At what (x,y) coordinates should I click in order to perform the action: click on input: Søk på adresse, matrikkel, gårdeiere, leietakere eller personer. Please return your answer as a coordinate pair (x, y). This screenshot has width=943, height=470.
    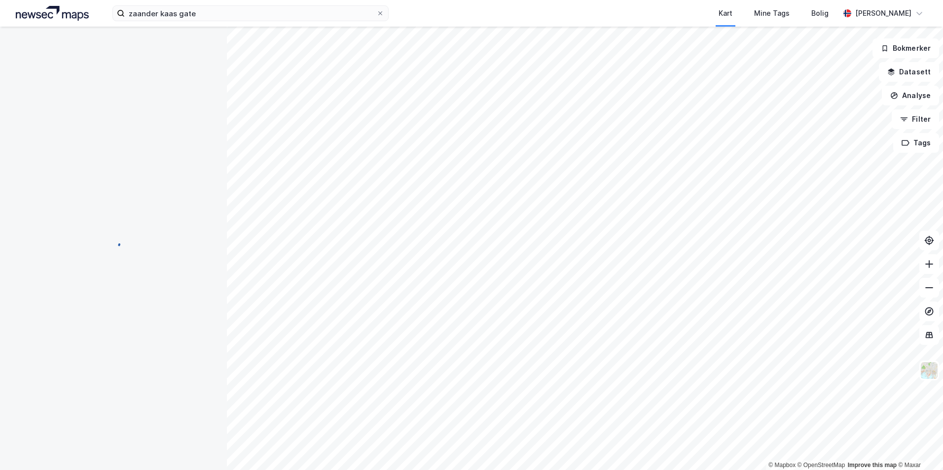
    Looking at the image, I should click on (250, 13).